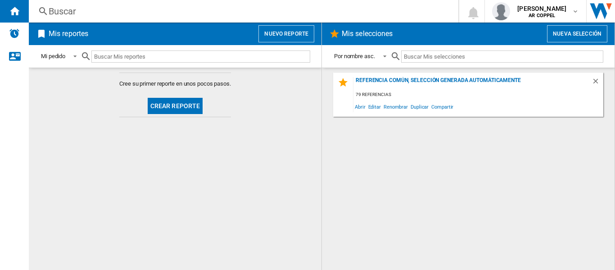 The width and height of the screenshot is (615, 270). I want to click on input: Buscar Mis reportes, so click(201, 56).